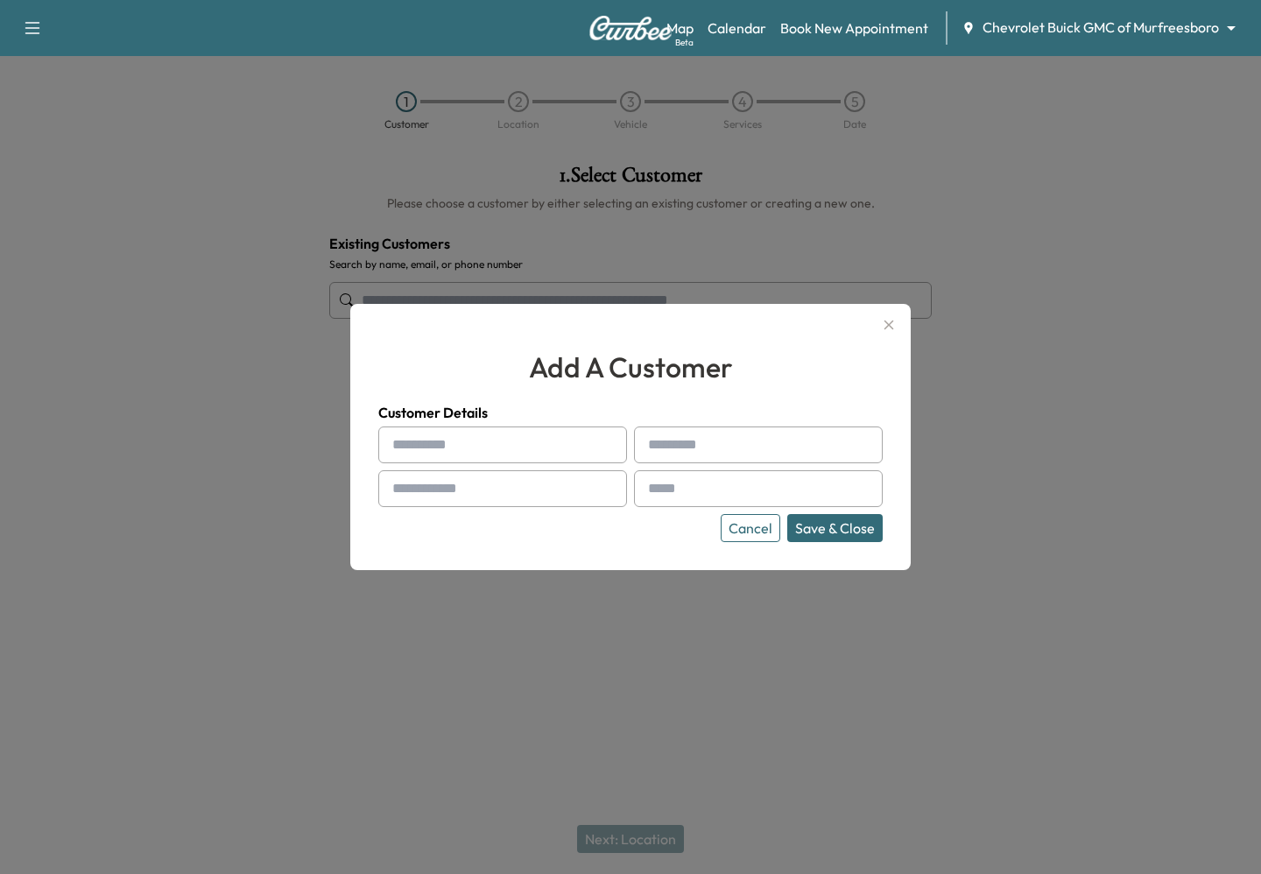 The height and width of the screenshot is (874, 1261). I want to click on button: Cancel, so click(750, 528).